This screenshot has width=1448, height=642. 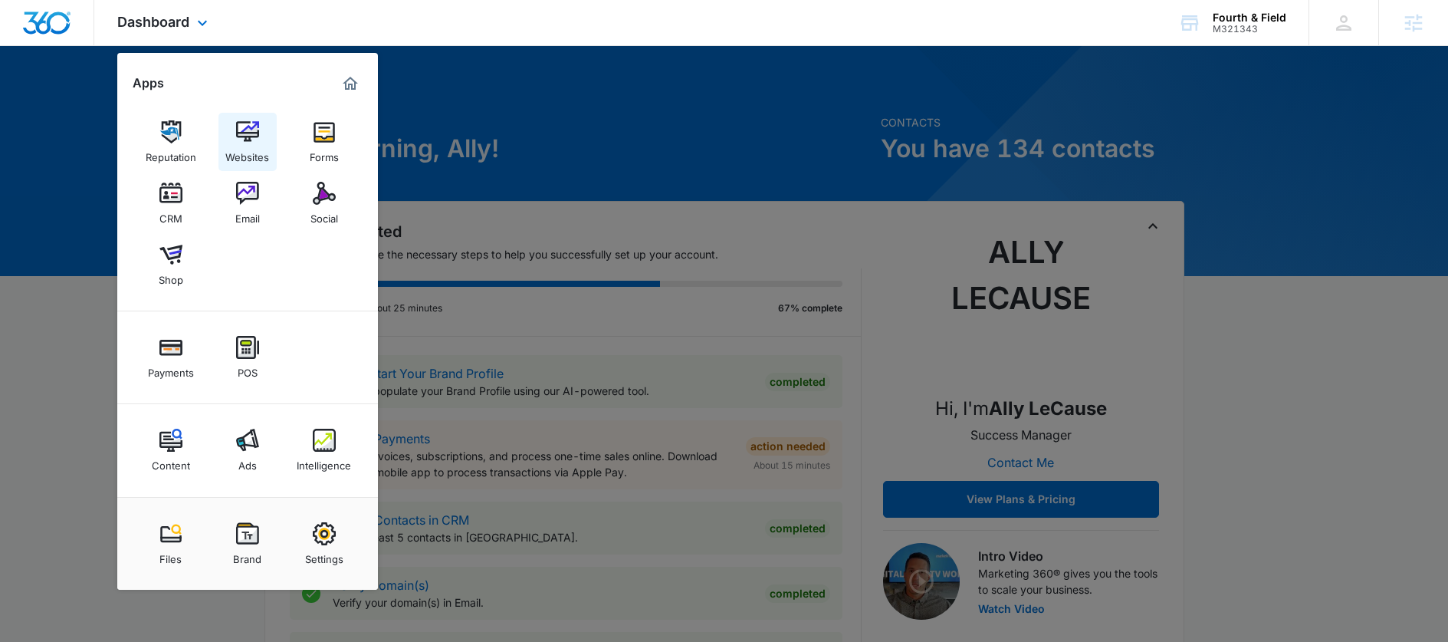 What do you see at coordinates (171, 450) in the screenshot?
I see `a: Content` at bounding box center [171, 450].